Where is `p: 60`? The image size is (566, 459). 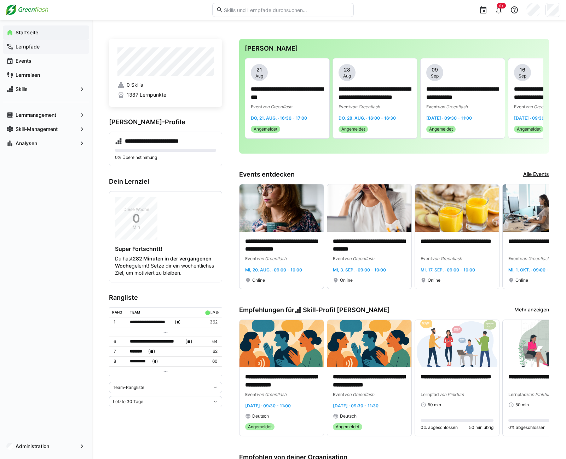
p: 60 is located at coordinates (210, 361).